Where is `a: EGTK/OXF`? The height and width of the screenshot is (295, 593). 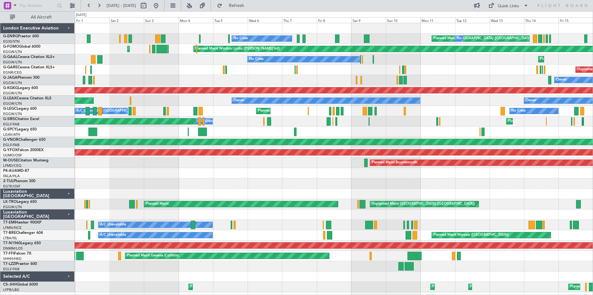 a: EGTK/OXF is located at coordinates (12, 186).